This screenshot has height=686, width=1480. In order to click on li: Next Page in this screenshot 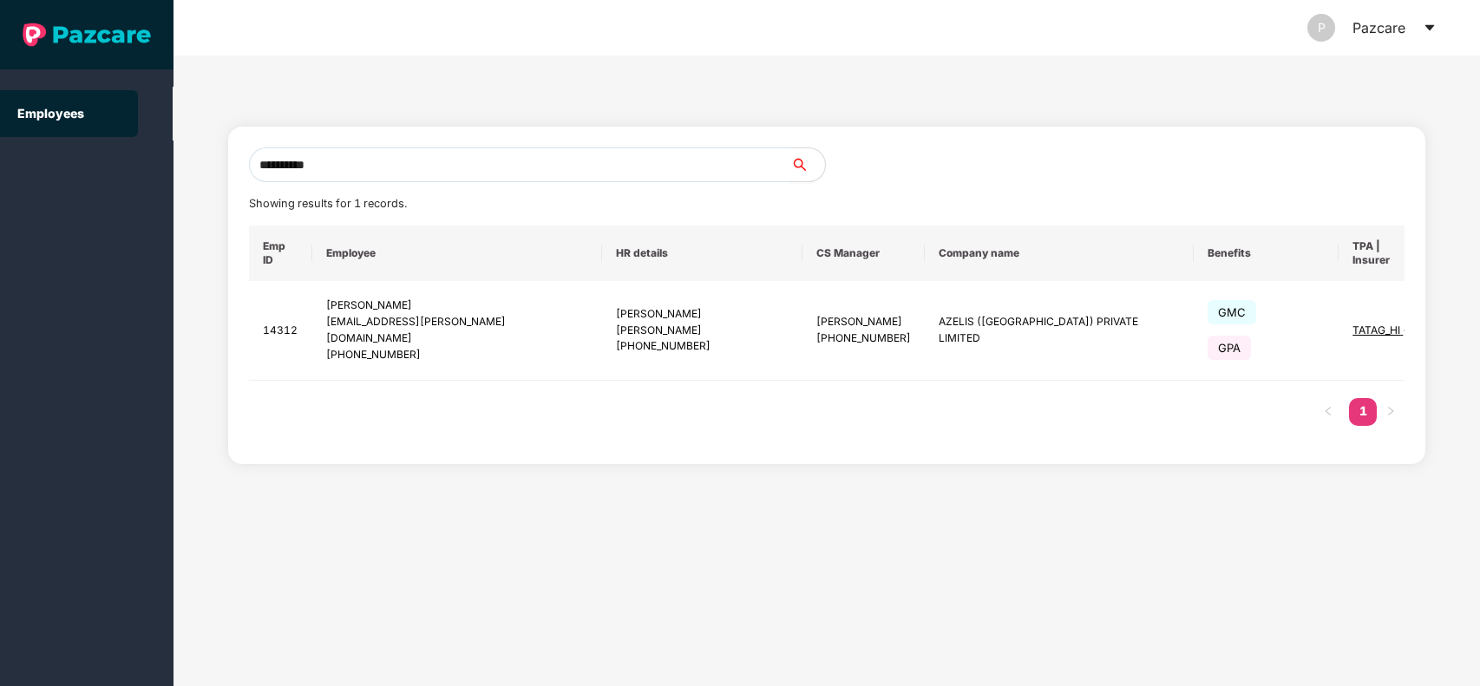, I will do `click(1391, 412)`.